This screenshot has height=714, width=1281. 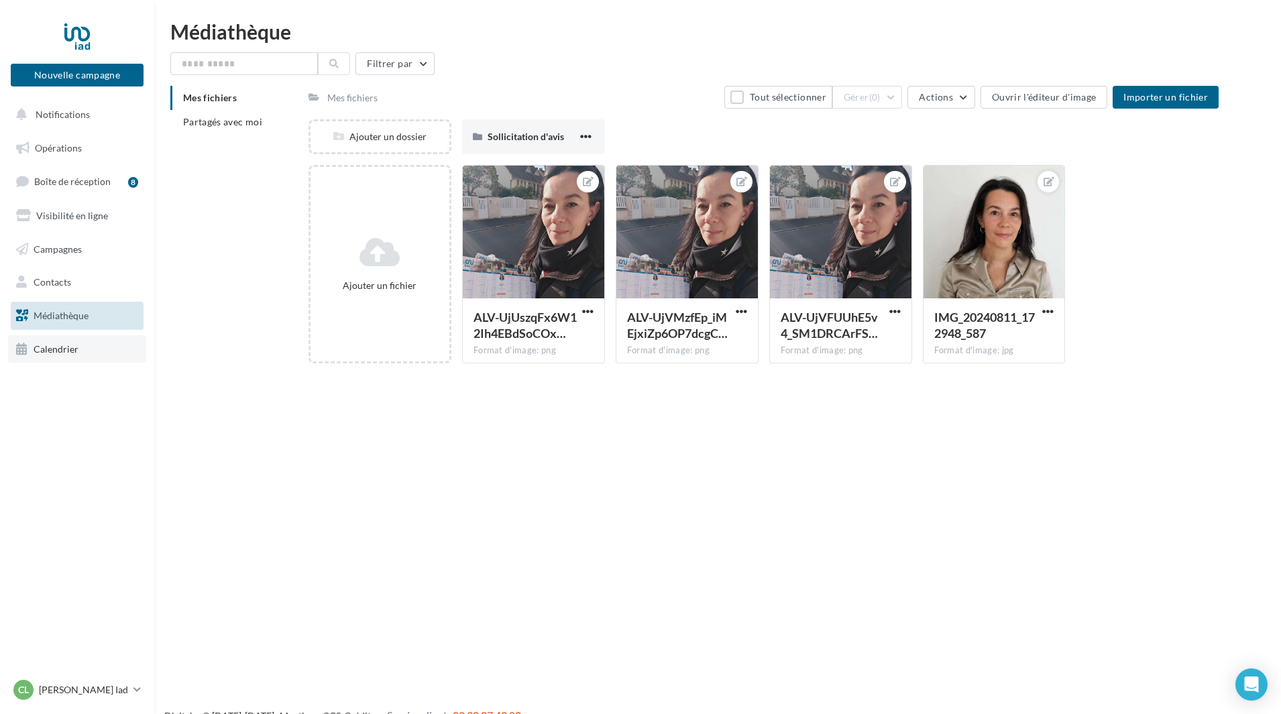 What do you see at coordinates (52, 282) in the screenshot?
I see `span: Contacts` at bounding box center [52, 282].